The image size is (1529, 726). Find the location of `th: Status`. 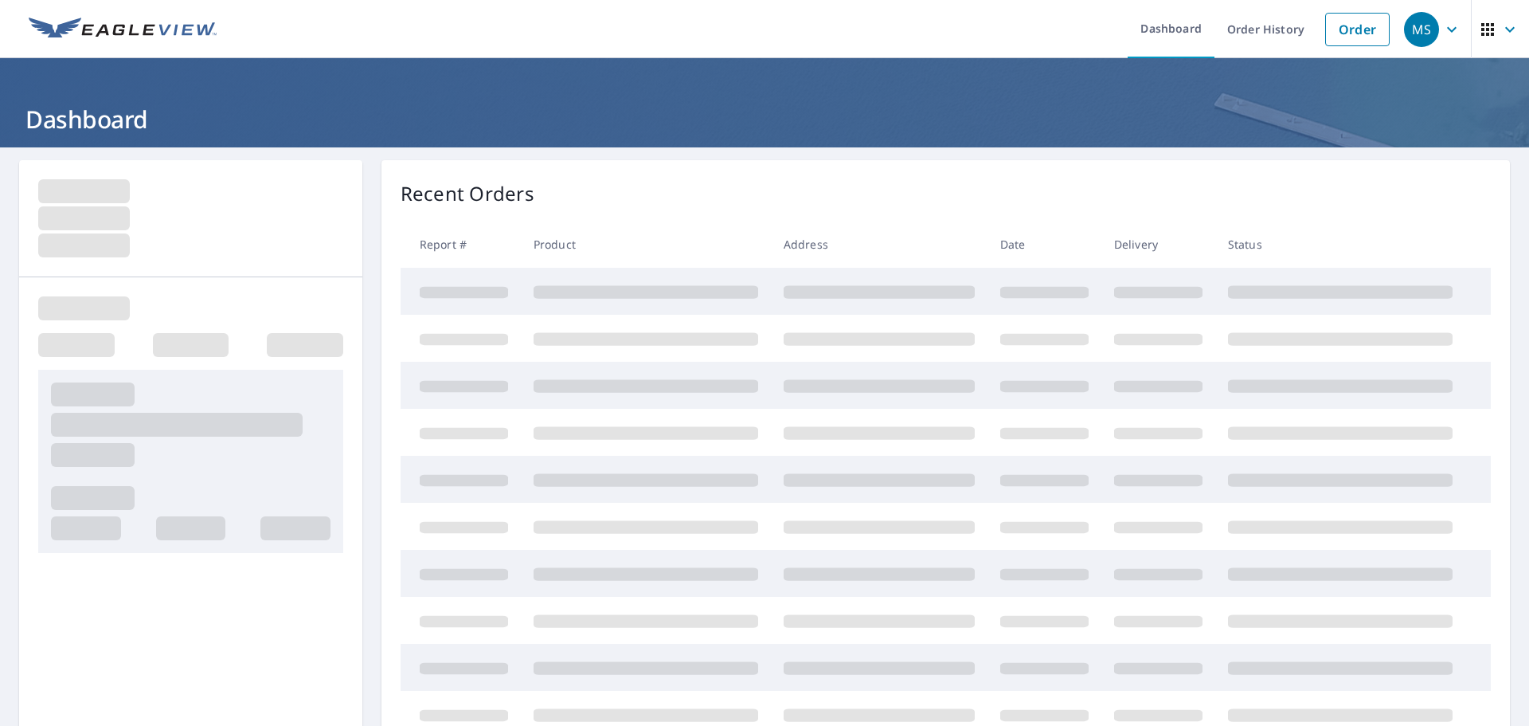

th: Status is located at coordinates (1340, 244).